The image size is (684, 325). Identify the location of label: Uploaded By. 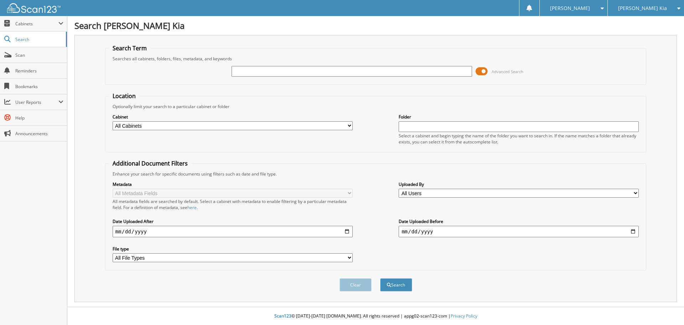
(519, 184).